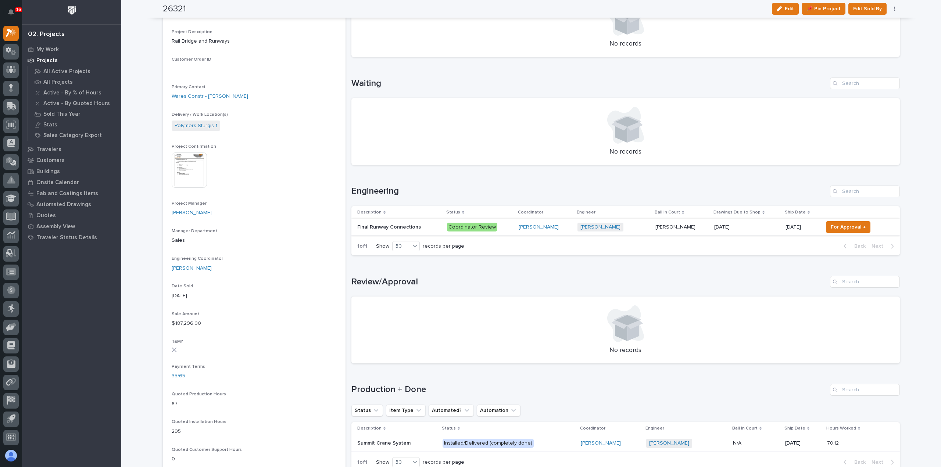 The image size is (941, 467). Describe the element at coordinates (194, 147) in the screenshot. I see `span: Project Confirmation` at that location.